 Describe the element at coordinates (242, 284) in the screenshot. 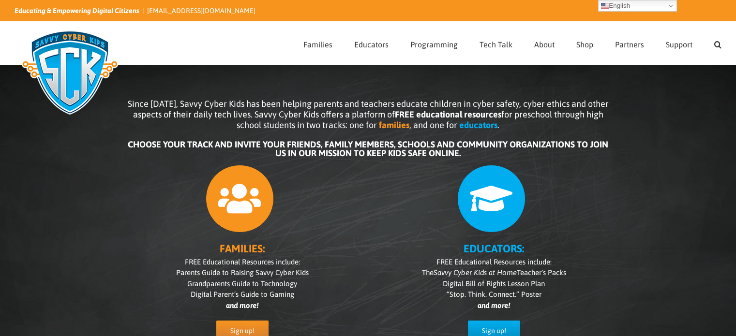

I see `span: Grandparents Guide to Technology` at that location.